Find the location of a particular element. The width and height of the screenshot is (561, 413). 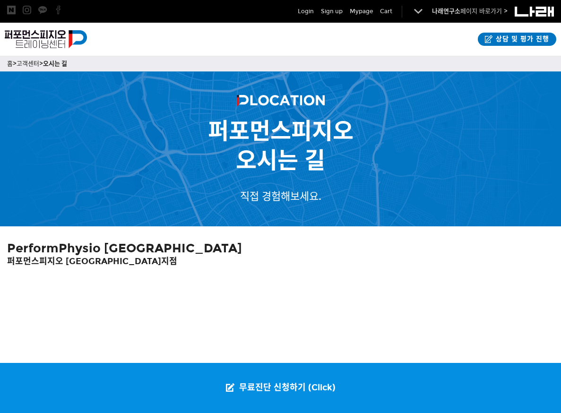

a: 나래연구소페이지 바로가기 > is located at coordinates (470, 11).